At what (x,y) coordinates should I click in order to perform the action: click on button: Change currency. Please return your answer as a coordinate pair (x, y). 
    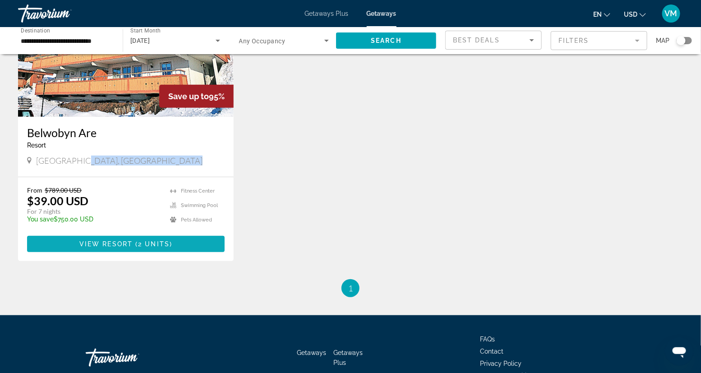
    Looking at the image, I should click on (635, 14).